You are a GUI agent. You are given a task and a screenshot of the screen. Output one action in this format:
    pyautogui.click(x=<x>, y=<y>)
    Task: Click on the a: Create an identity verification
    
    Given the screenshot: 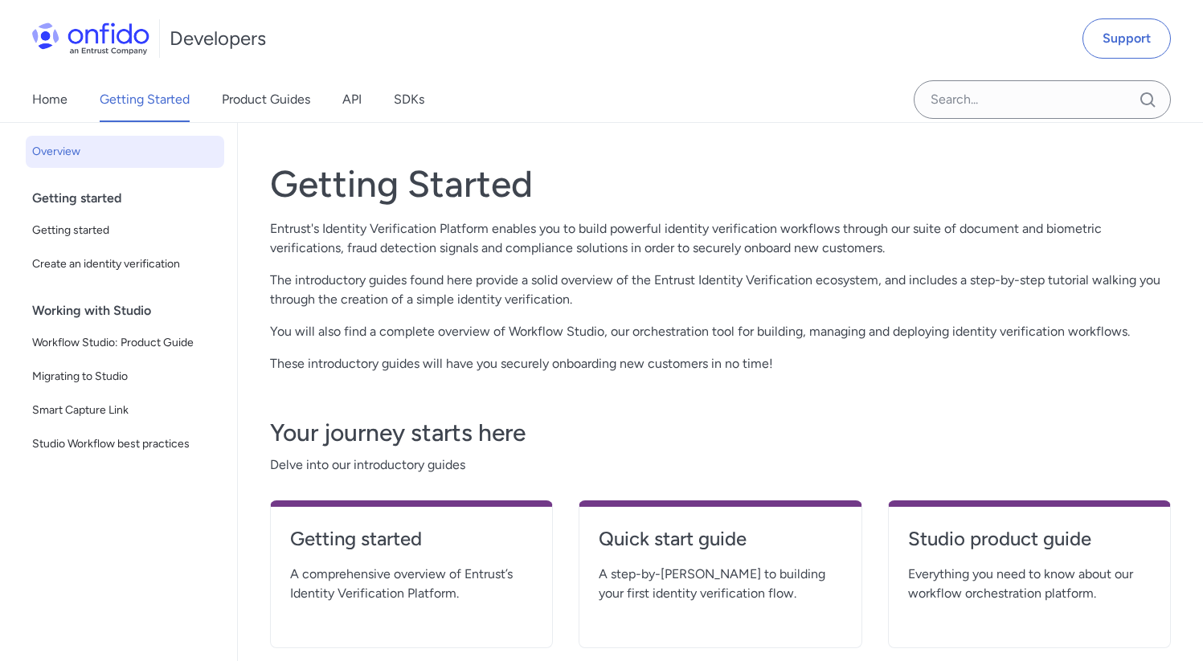 What is the action you would take?
    pyautogui.click(x=125, y=264)
    